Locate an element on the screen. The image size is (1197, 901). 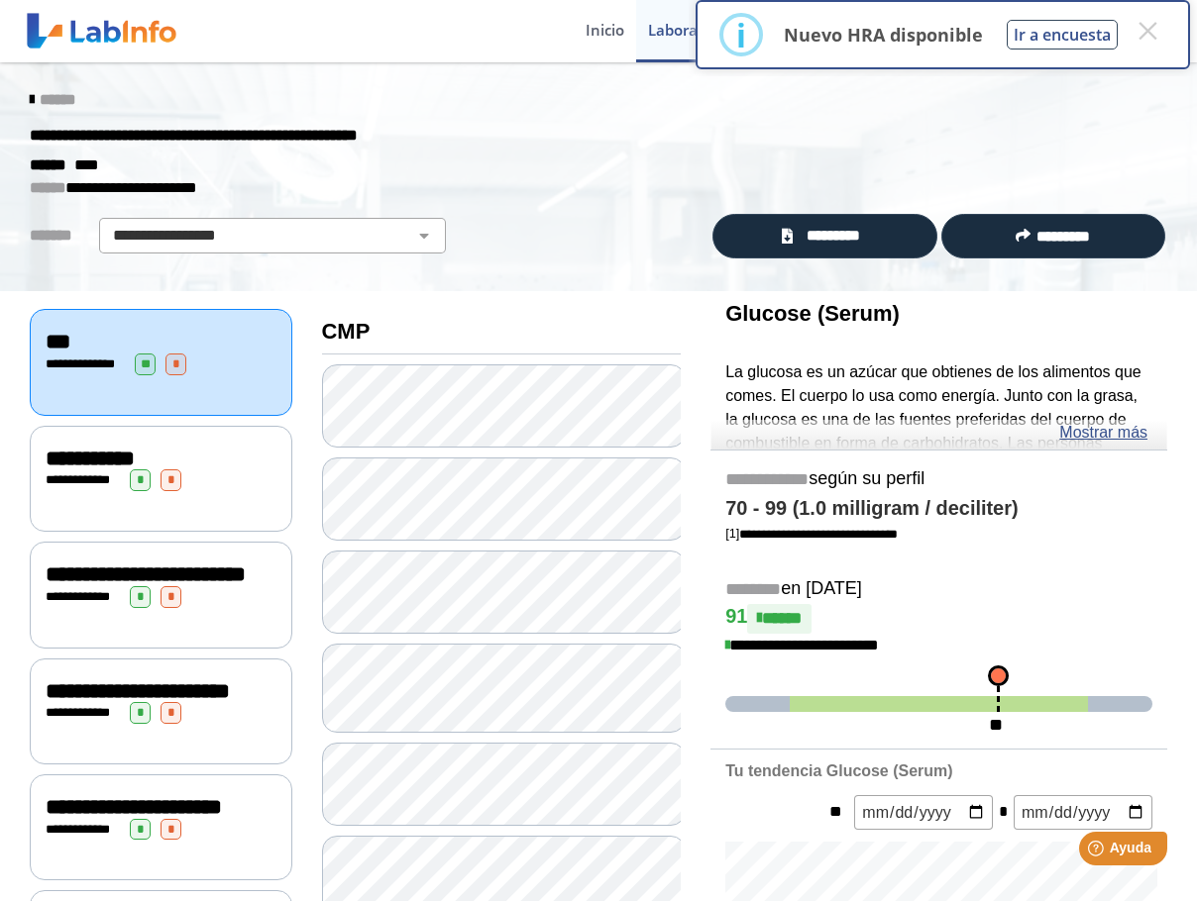
b: Glucose (Serum) is located at coordinates (812, 313).